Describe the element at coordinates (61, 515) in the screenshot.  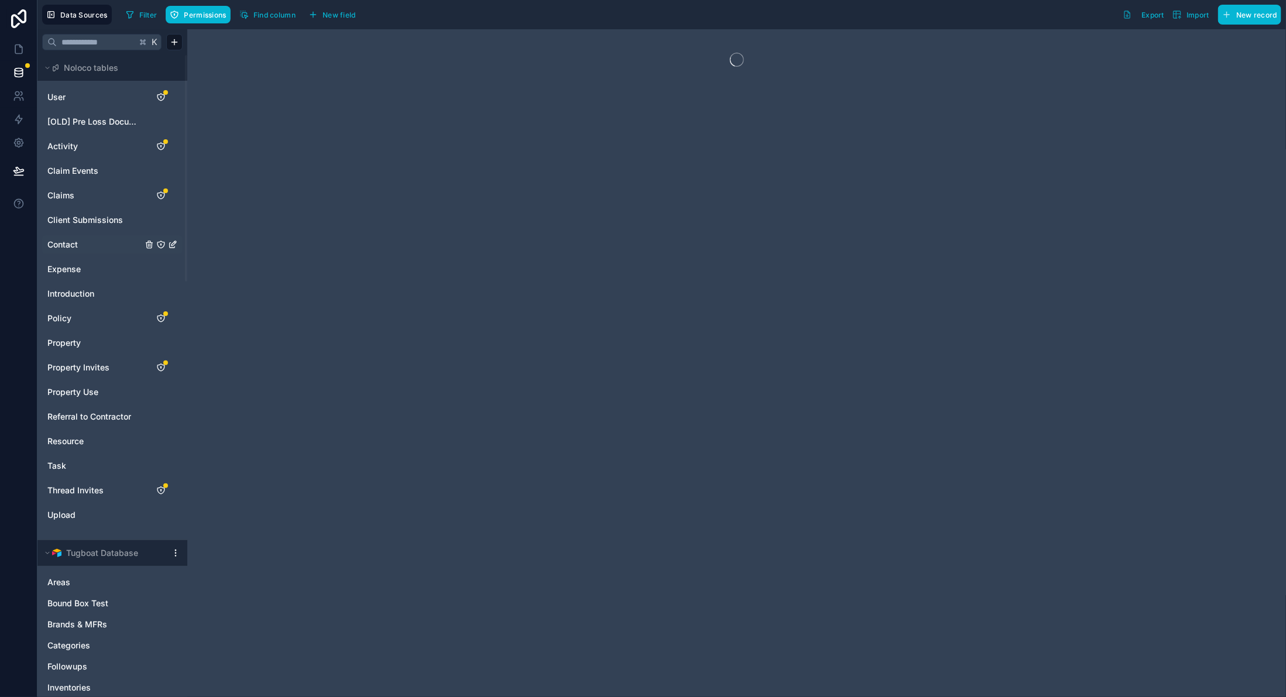
I see `span: Upload` at that location.